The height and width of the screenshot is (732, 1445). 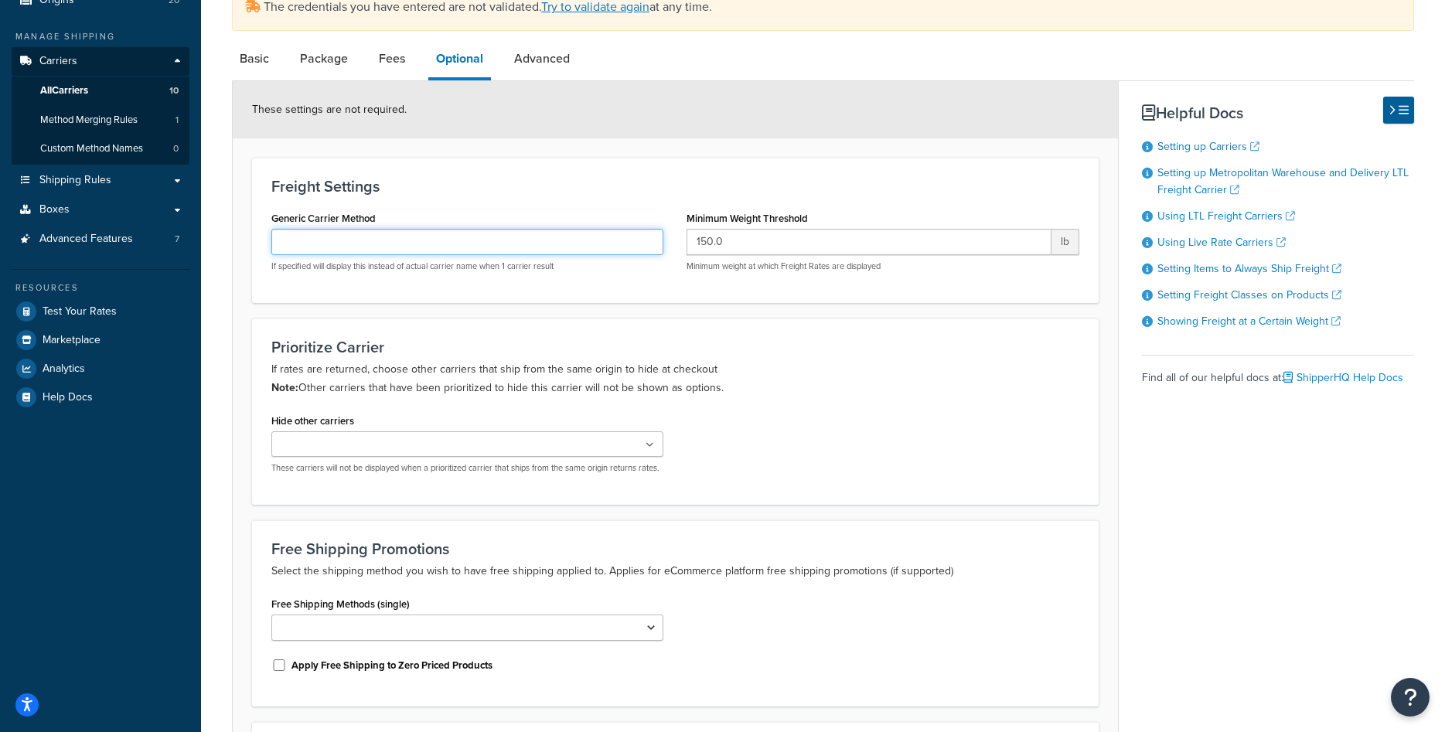 I want to click on p: These carriers will not be displayed when a prioritized carrier that ships from the same origin r..., so click(x=467, y=468).